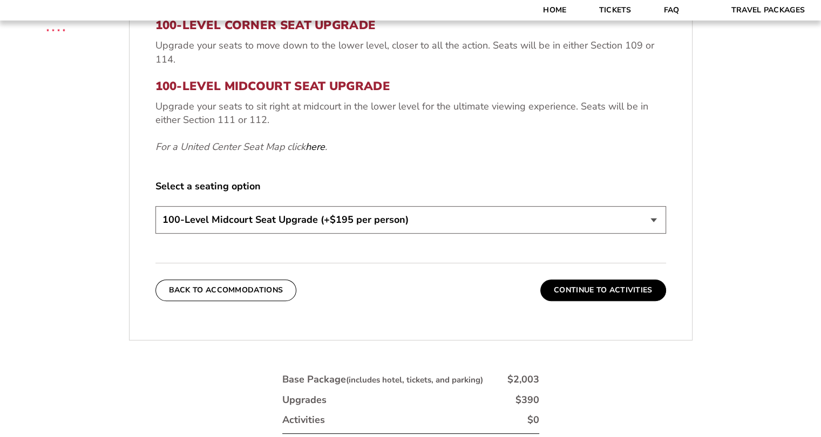  I want to click on a: here, so click(315, 147).